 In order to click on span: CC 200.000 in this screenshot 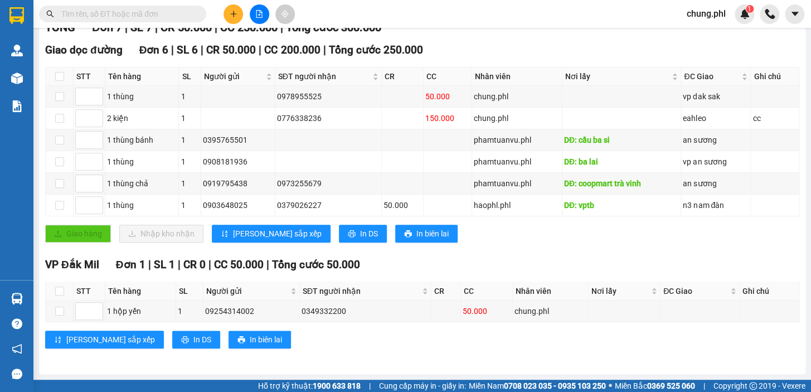, I will do `click(292, 50)`.